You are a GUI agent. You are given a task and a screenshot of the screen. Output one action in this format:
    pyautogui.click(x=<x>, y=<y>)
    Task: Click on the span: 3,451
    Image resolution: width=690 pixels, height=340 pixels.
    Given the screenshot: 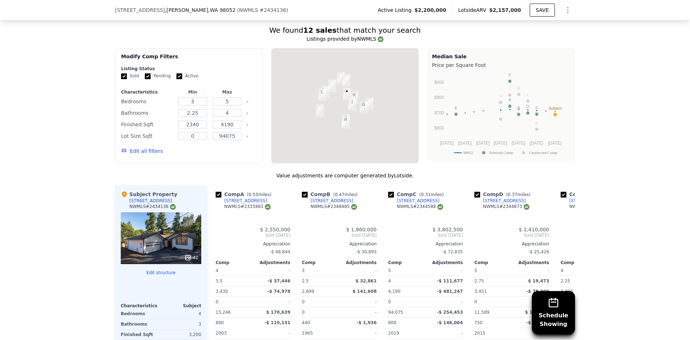 What is the action you would take?
    pyautogui.click(x=481, y=291)
    